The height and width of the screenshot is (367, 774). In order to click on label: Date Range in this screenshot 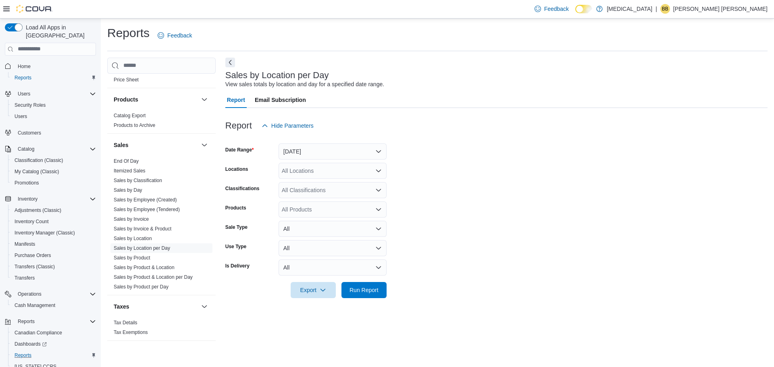, I will do `click(240, 150)`.